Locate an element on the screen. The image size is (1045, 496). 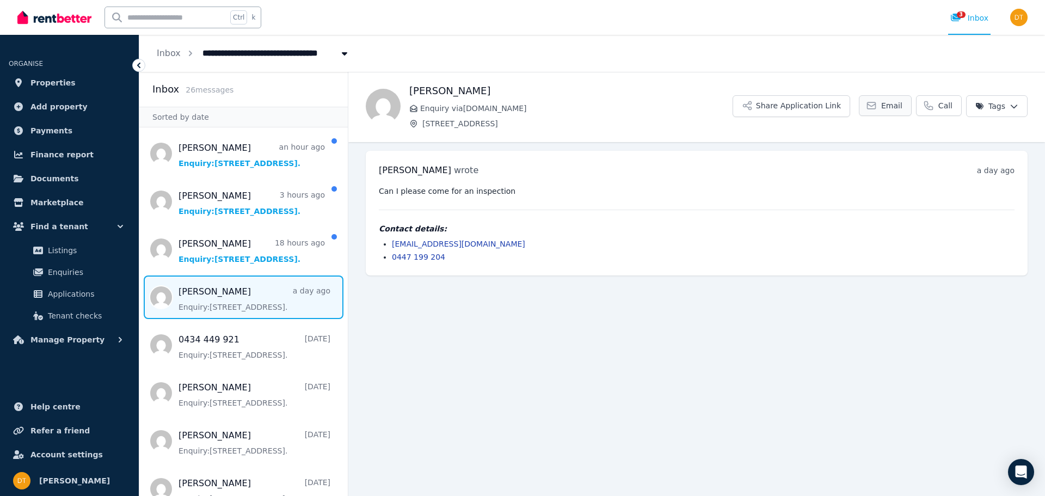
a: Add property is located at coordinates (69, 107).